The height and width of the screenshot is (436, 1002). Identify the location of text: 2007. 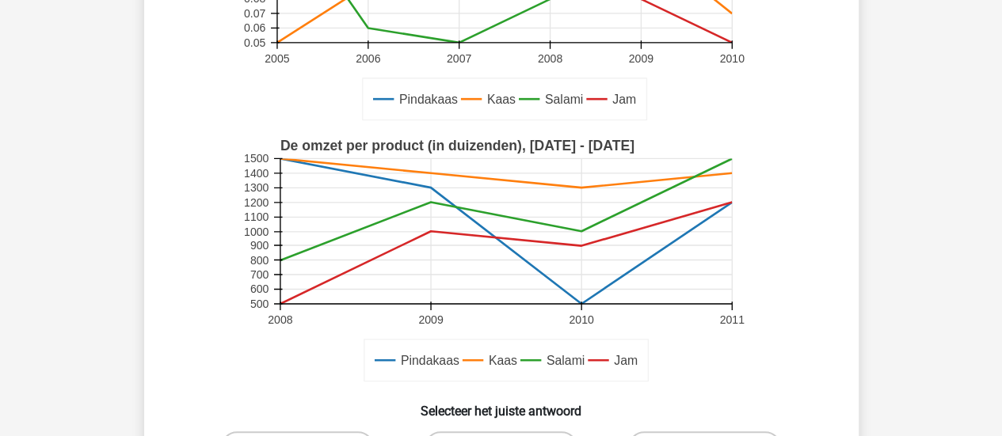
(458, 59).